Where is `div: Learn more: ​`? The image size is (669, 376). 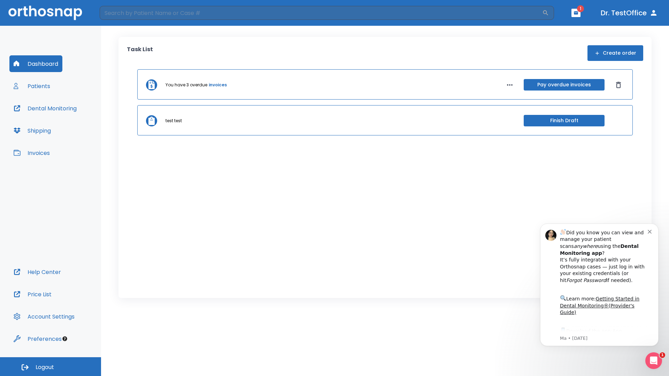
div: Learn more: ​ is located at coordinates (74, 95).